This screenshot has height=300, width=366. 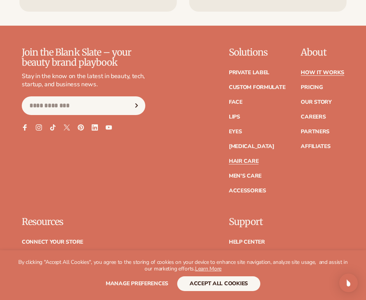 What do you see at coordinates (183, 266) in the screenshot?
I see `p: By clicking "Accept All Cookies", you agree to the storing of cookies on your device to enhance s...` at bounding box center [183, 266].